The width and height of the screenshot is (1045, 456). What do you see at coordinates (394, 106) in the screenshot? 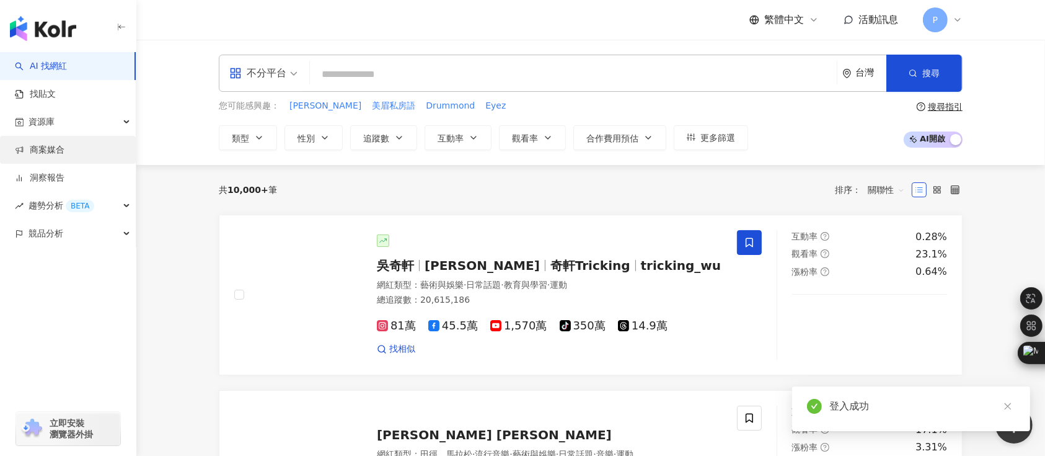
I see `button: 美眉私房語` at bounding box center [394, 106].